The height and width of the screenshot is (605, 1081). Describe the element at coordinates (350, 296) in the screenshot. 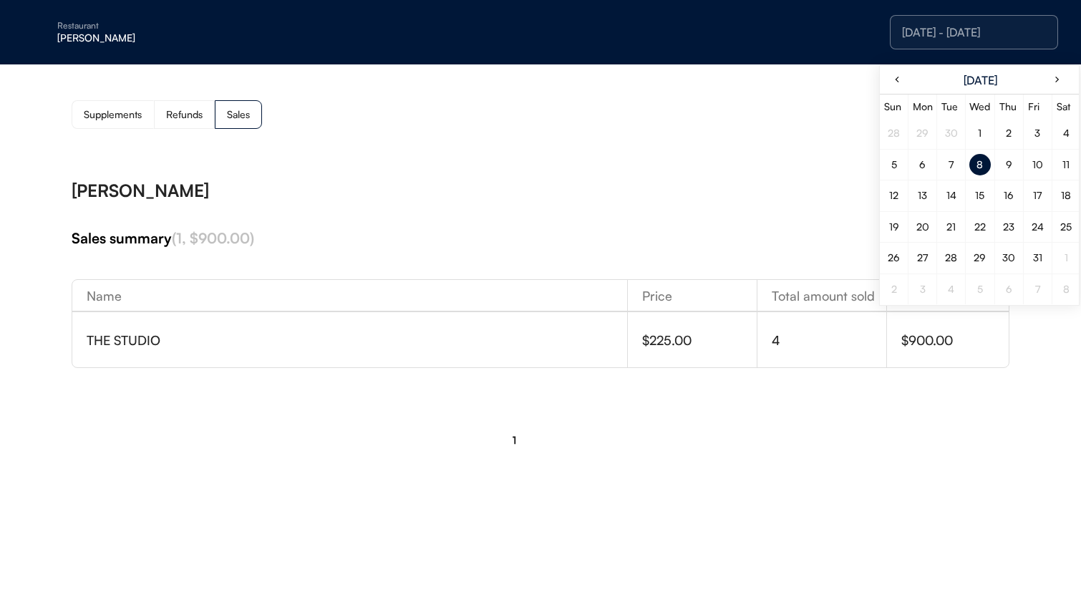

I see `div: Name` at that location.